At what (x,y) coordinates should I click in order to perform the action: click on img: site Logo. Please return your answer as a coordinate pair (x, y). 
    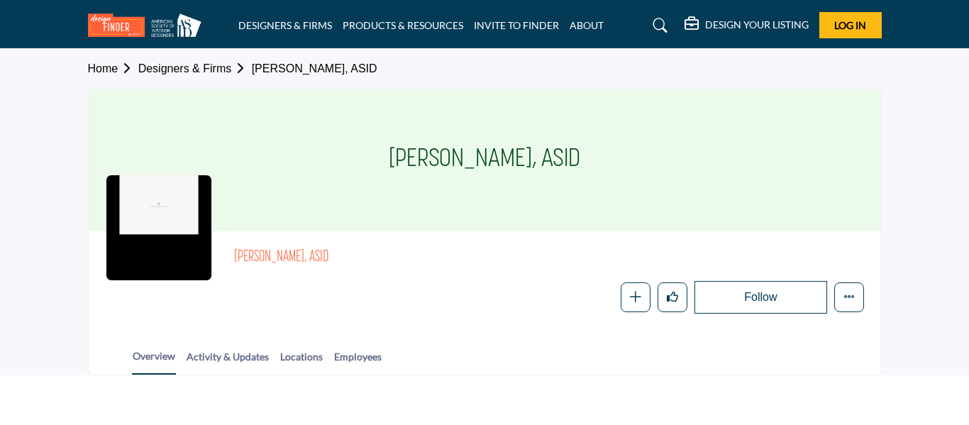
    Looking at the image, I should click on (148, 25).